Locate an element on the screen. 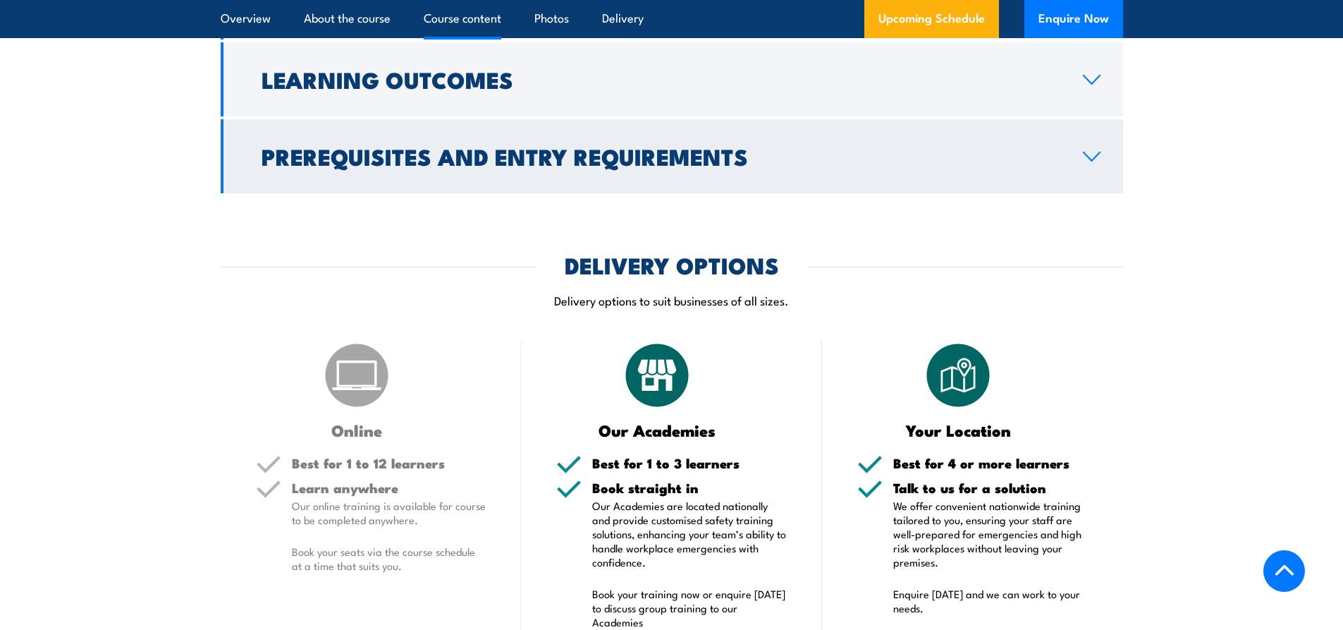 This screenshot has width=1343, height=630. h5: Best for 1 to 3 learners is located at coordinates (690, 463).